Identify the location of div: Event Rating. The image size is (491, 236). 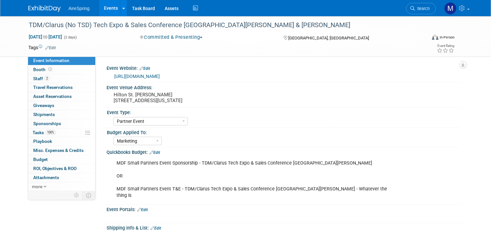
(446, 46).